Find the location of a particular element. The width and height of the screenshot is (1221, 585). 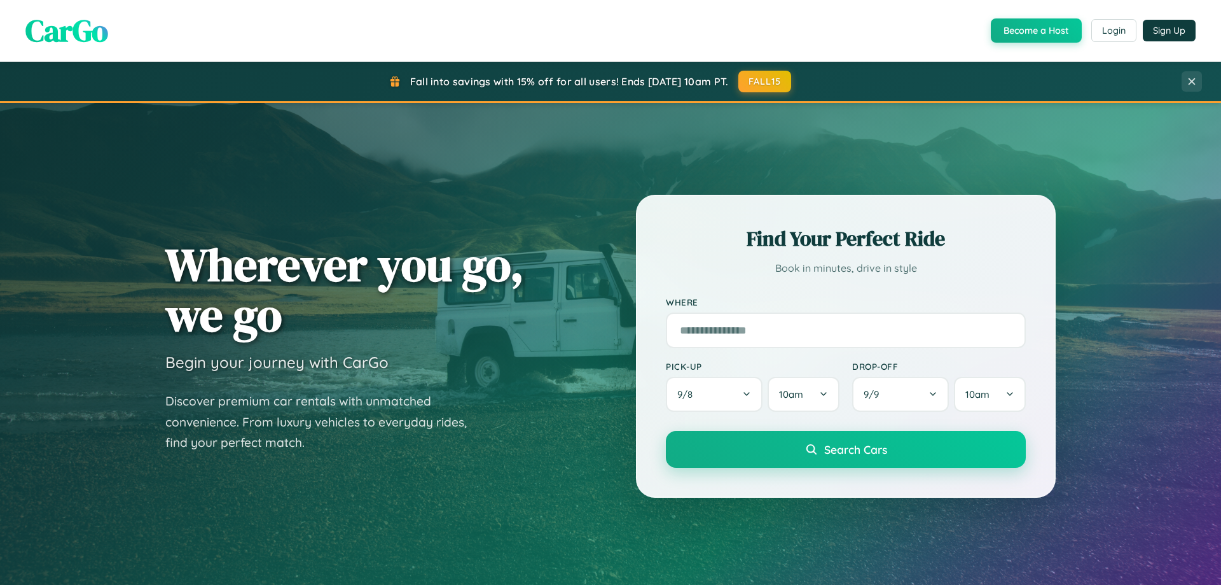

p: Book in minutes, drive in style is located at coordinates (846, 268).